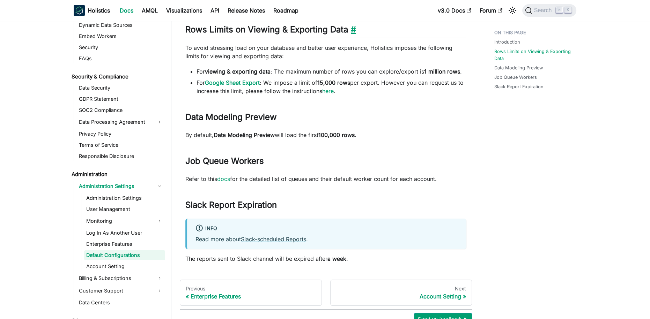  What do you see at coordinates (121, 145) in the screenshot?
I see `a: Terms of Service` at bounding box center [121, 145].